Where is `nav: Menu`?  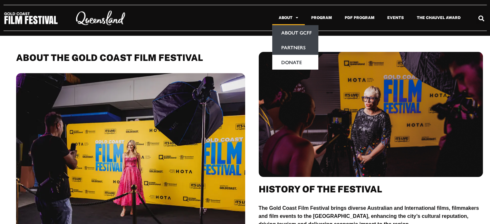
nav: Menu is located at coordinates (303, 18).